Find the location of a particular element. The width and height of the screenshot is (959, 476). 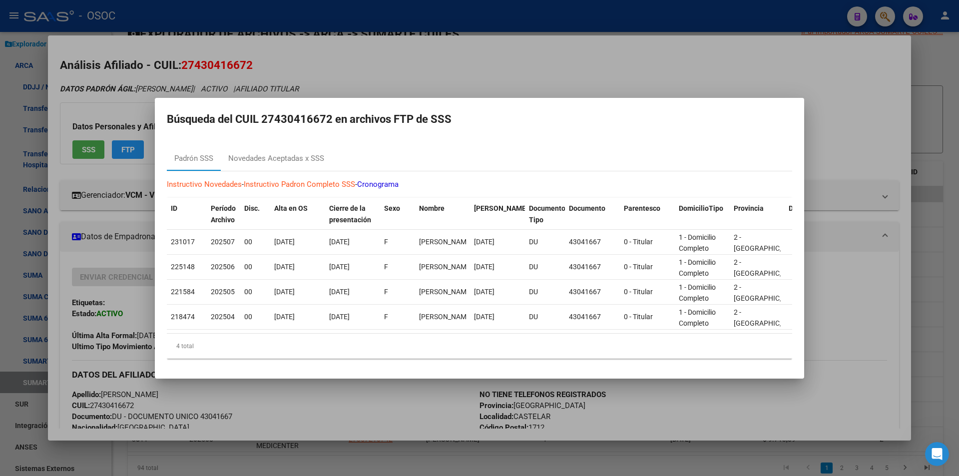

datatable-header-cell: Parentesco is located at coordinates (647, 214).